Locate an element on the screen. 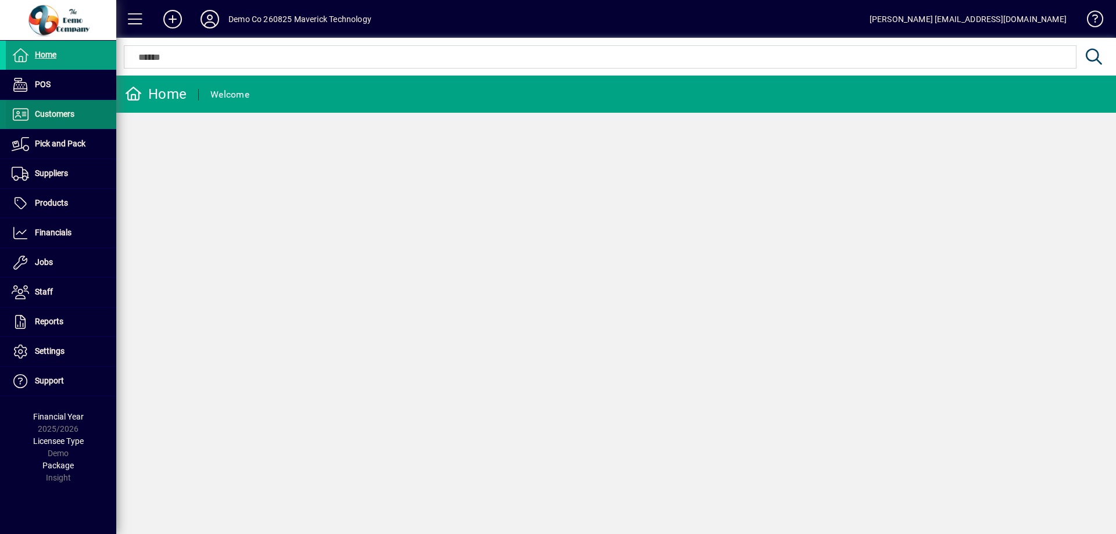 The image size is (1116, 534). a: Jobs is located at coordinates (61, 263).